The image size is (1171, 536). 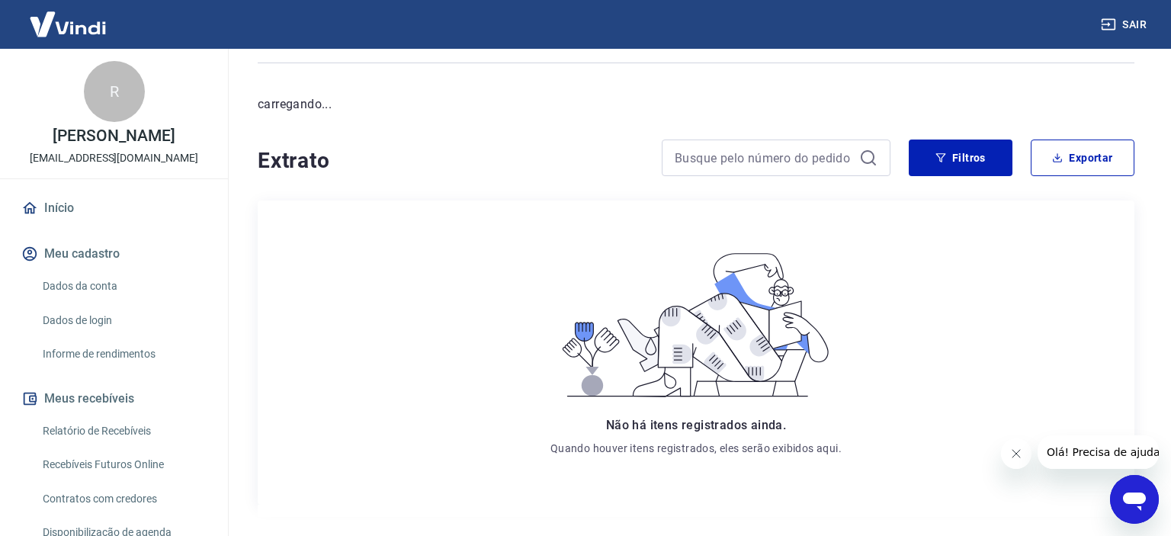 I want to click on p: carregando..., so click(x=696, y=104).